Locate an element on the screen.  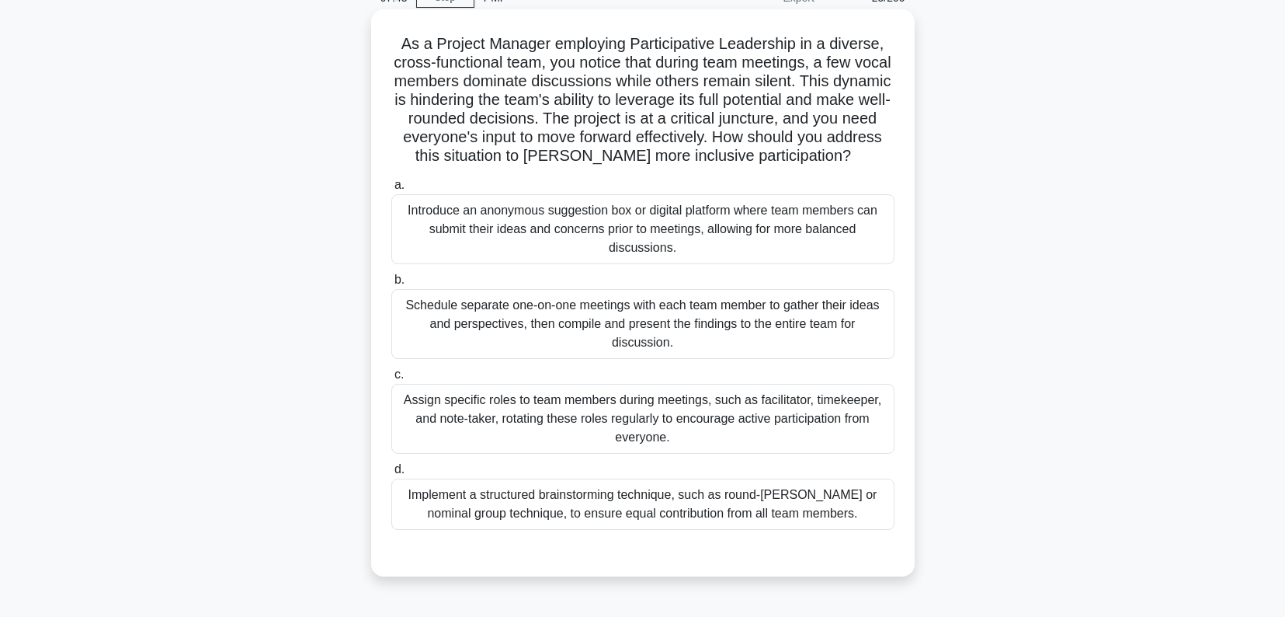
span: a. is located at coordinates (399, 184).